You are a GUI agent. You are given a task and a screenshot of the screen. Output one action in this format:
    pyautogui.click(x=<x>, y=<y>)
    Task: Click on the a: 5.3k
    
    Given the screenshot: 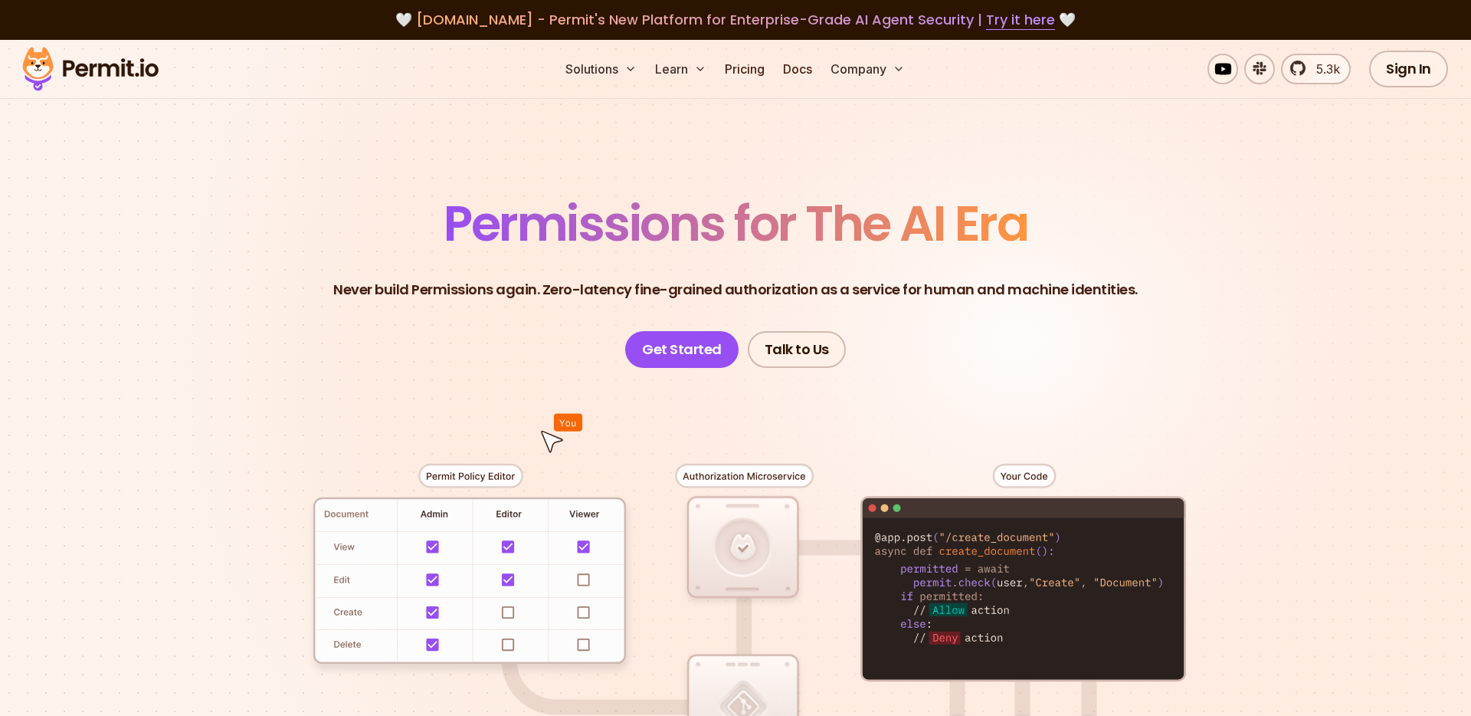 What is the action you would take?
    pyautogui.click(x=1316, y=69)
    